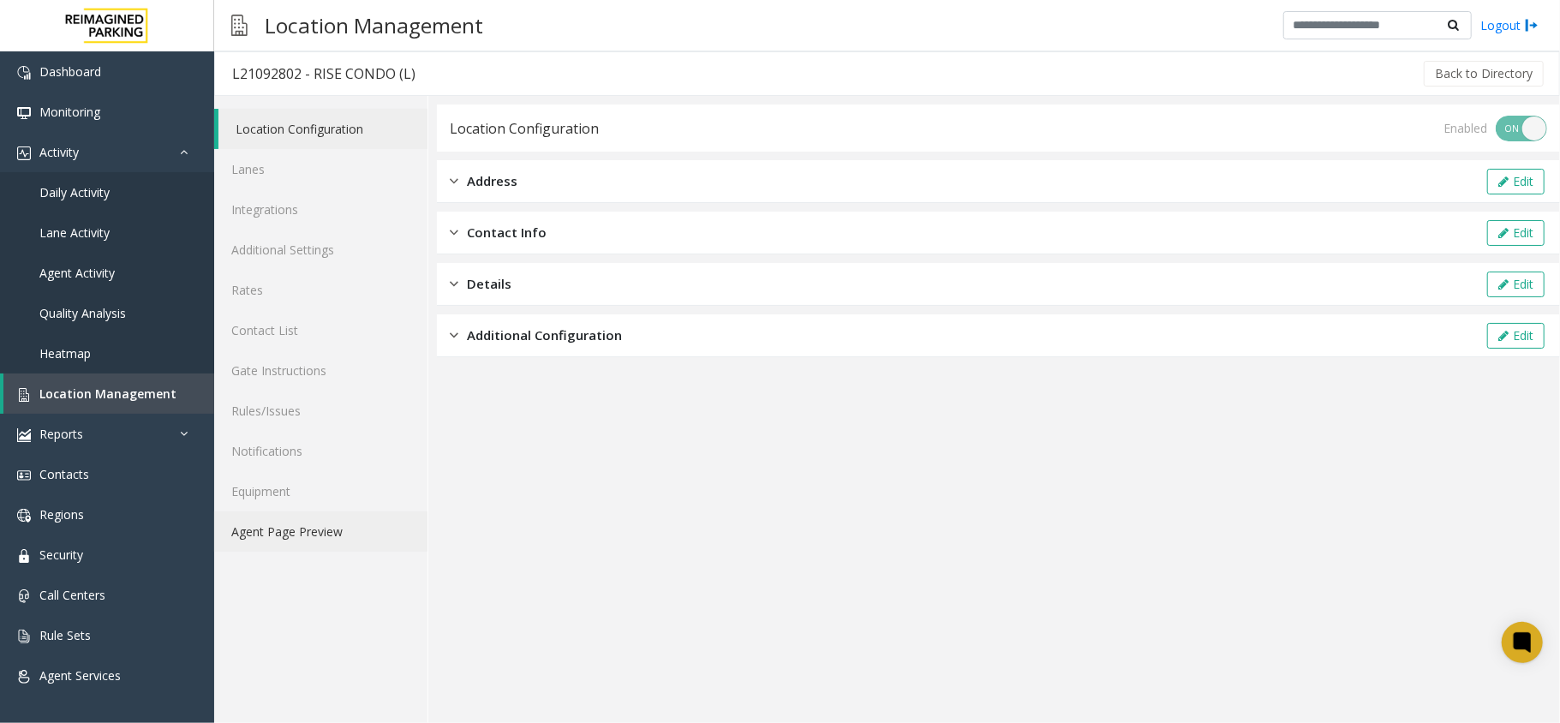 The image size is (1560, 723). I want to click on span: Lane Activity, so click(75, 232).